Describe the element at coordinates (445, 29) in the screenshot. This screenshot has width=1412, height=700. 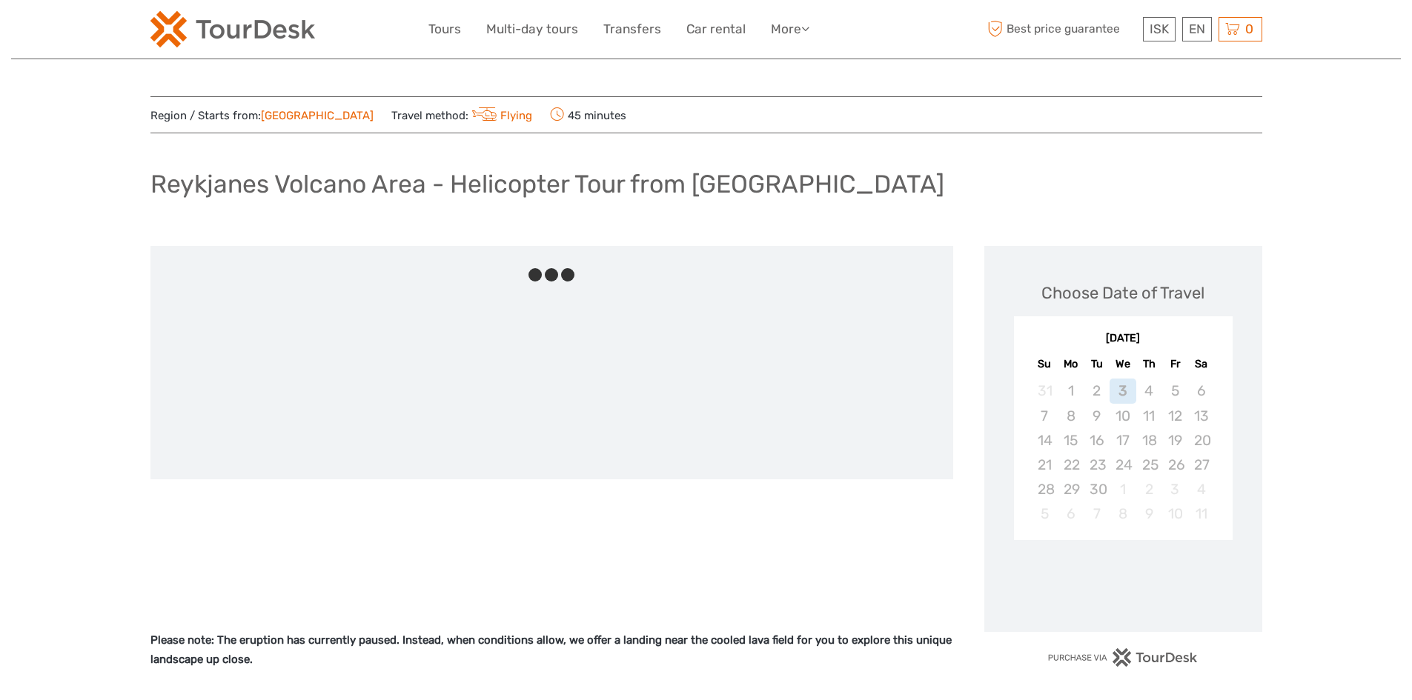
I see `a: Tours` at that location.